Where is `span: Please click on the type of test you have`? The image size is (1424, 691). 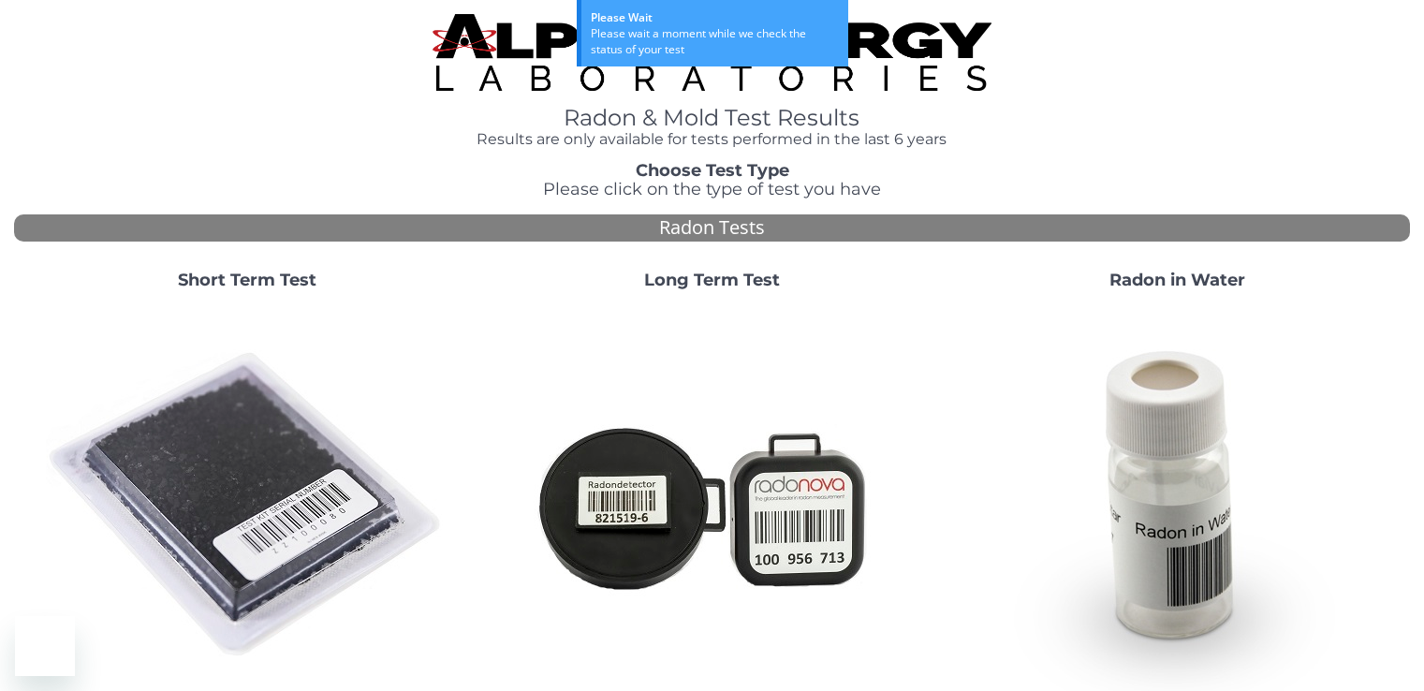
span: Please click on the type of test you have is located at coordinates (712, 189).